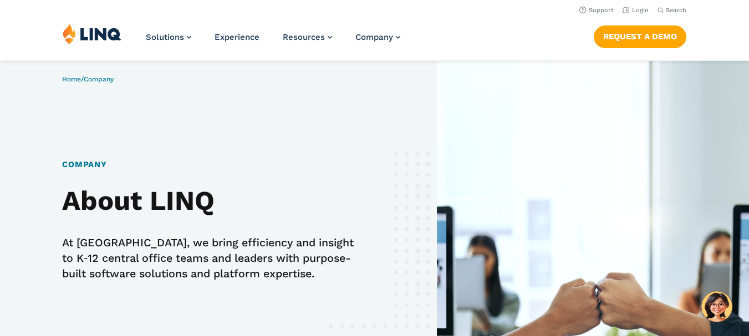 Image resolution: width=749 pixels, height=336 pixels. What do you see at coordinates (237, 37) in the screenshot?
I see `a: Experience` at bounding box center [237, 37].